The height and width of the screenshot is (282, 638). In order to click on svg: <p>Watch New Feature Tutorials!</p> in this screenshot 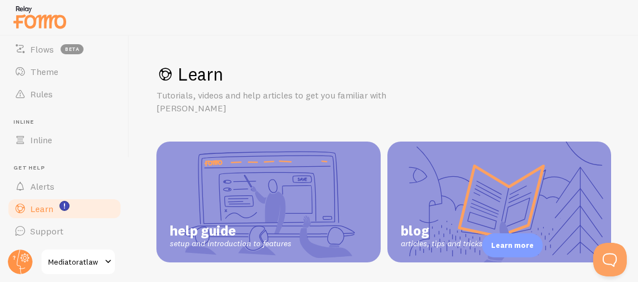, I will do `click(64, 206)`.